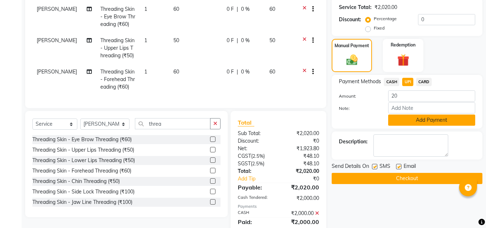  Describe the element at coordinates (407, 178) in the screenshot. I see `button: Checkout` at that location.